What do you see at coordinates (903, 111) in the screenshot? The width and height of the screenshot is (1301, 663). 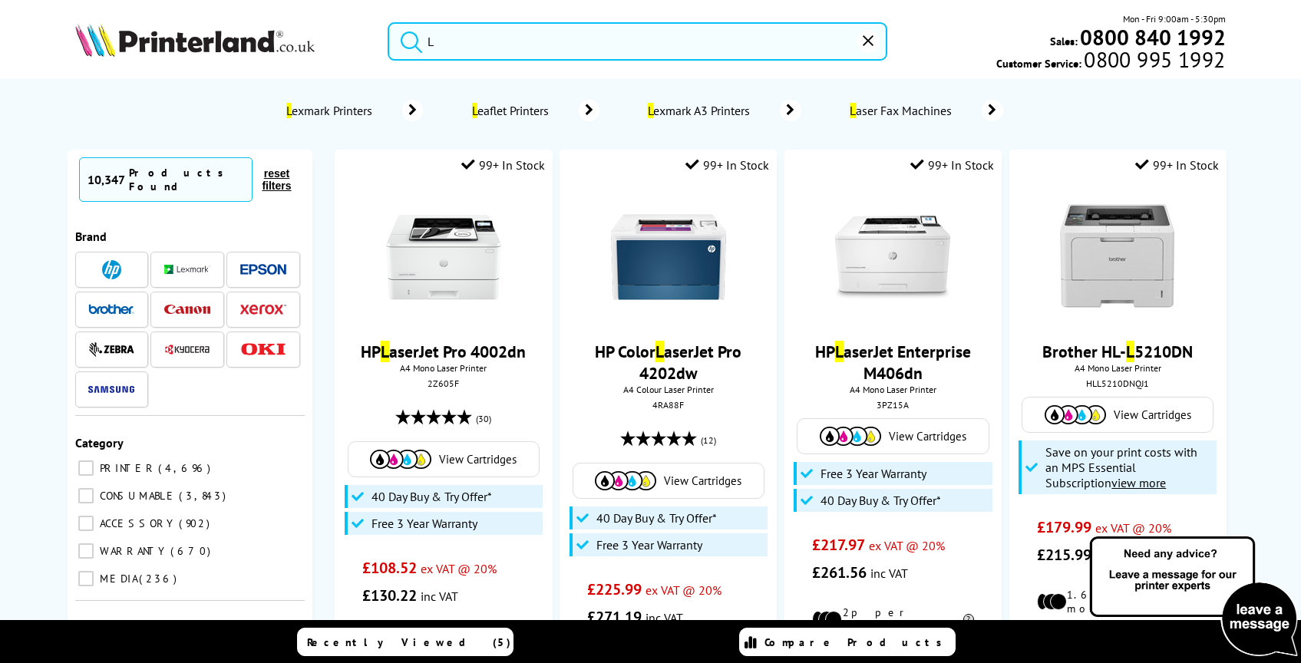 I see `span: aser Fax Machines` at bounding box center [903, 111].